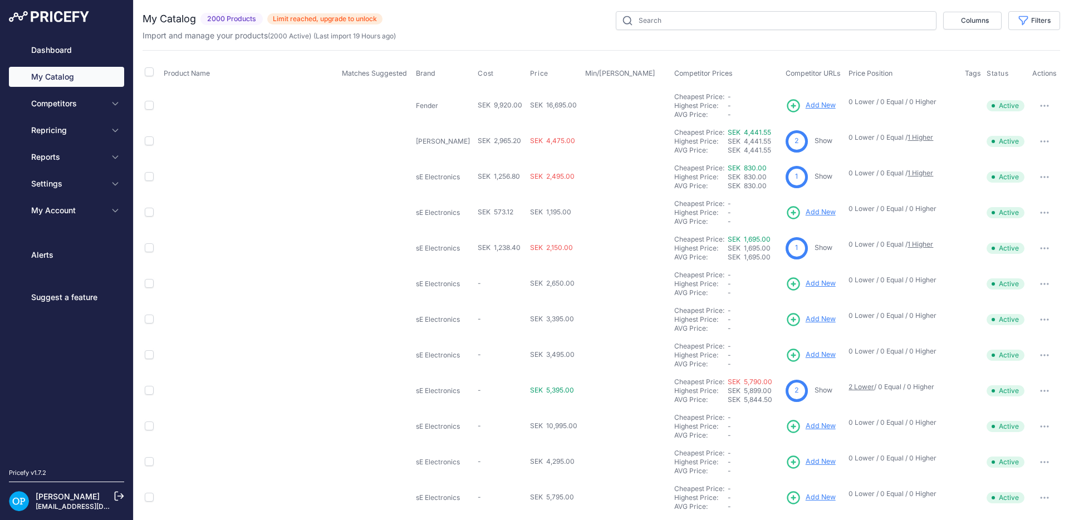  What do you see at coordinates (552, 390) in the screenshot?
I see `span: SEK 5,395.00` at bounding box center [552, 390].